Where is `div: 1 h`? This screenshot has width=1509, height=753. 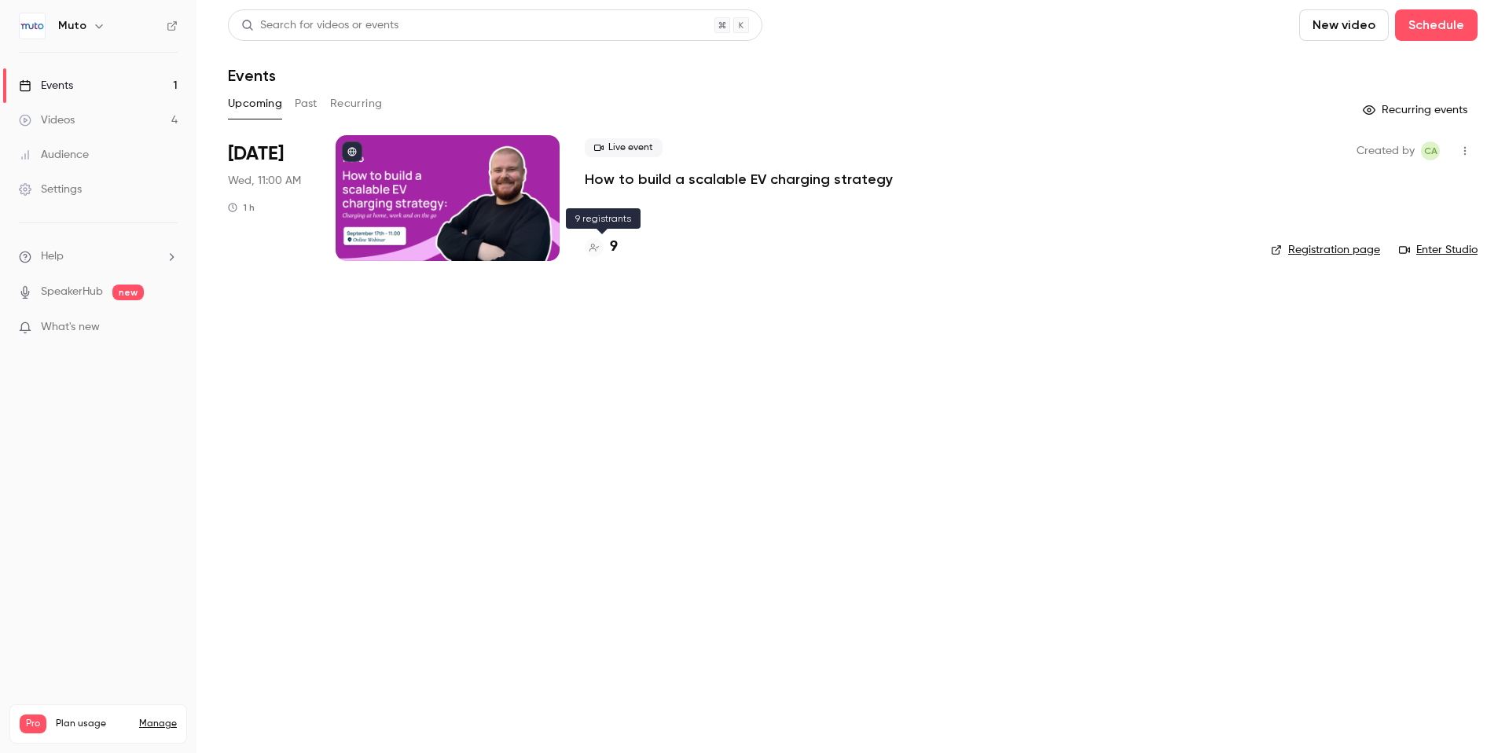
div: 1 h is located at coordinates (241, 207).